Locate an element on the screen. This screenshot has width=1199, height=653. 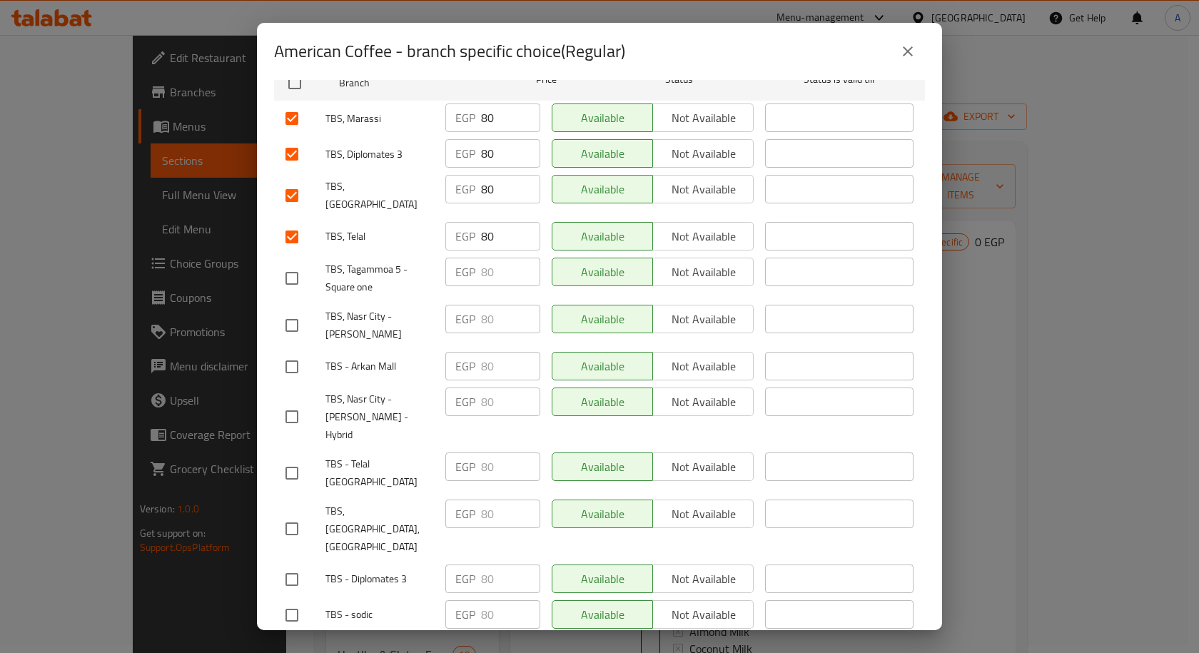
span: TBS, Telal is located at coordinates (380, 236).